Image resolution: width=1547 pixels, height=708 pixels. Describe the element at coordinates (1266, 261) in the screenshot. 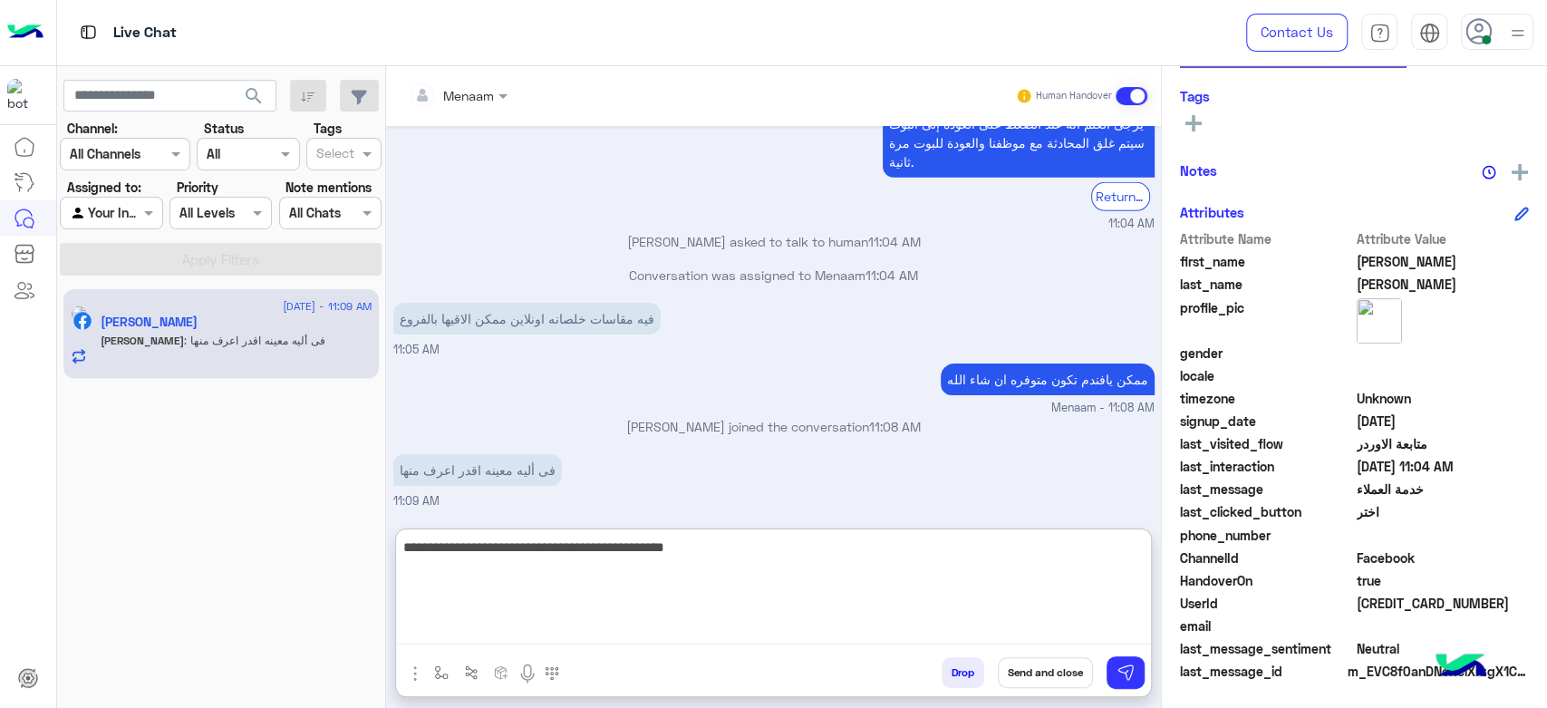

I see `span: first_name` at that location.